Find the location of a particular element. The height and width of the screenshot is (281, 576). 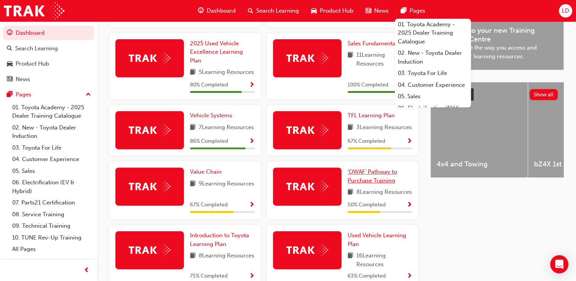

span: 'OWAF' Pathway to Purchase Training is located at coordinates (372, 176).